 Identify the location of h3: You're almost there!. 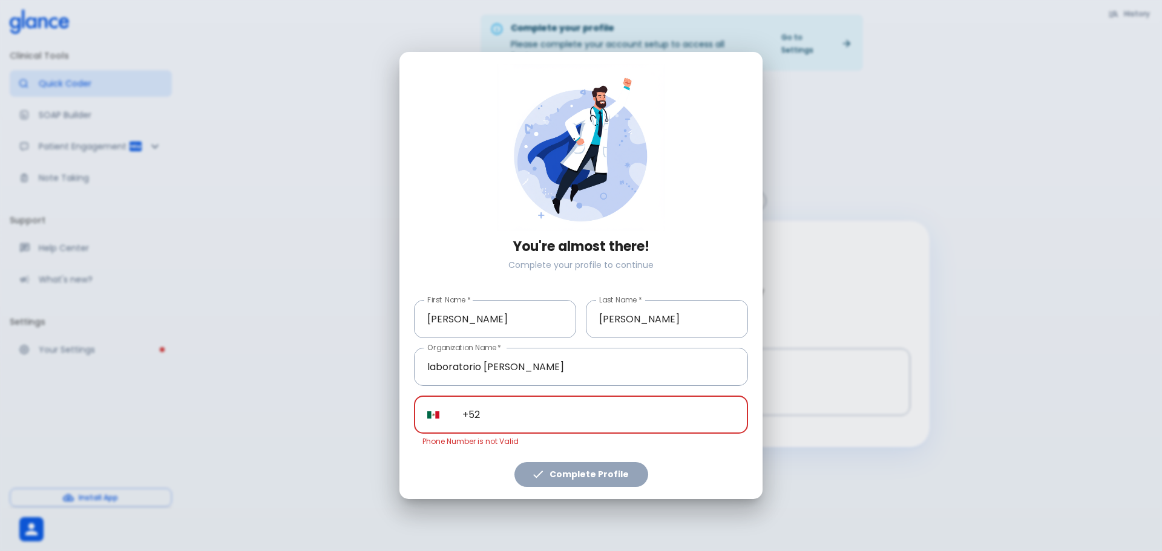
(581, 247).